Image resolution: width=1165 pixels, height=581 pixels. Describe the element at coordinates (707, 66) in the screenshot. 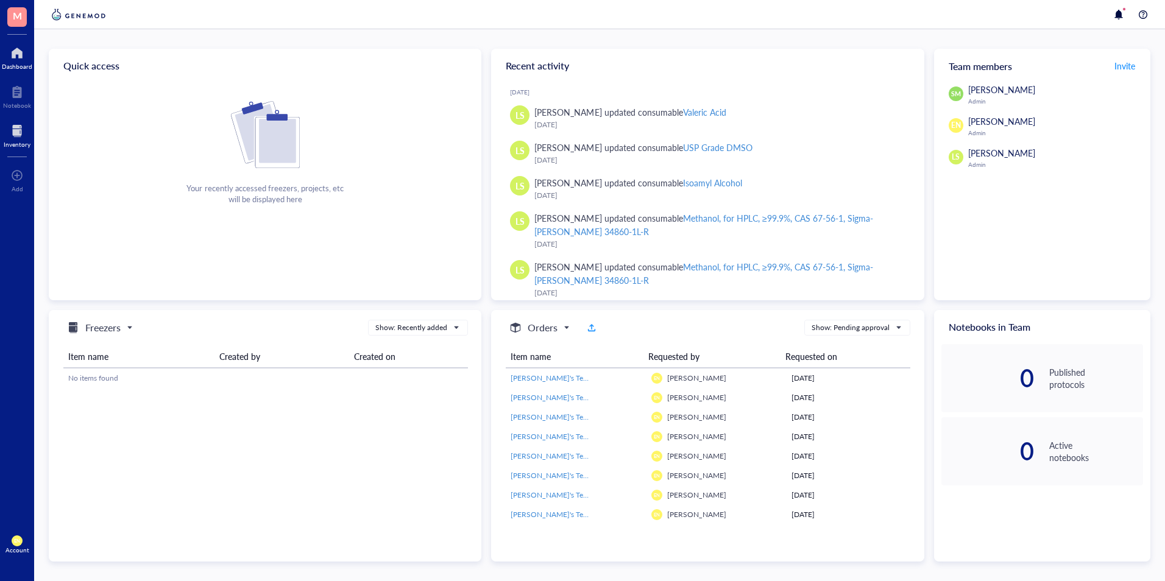

I see `div: Recent activity` at that location.